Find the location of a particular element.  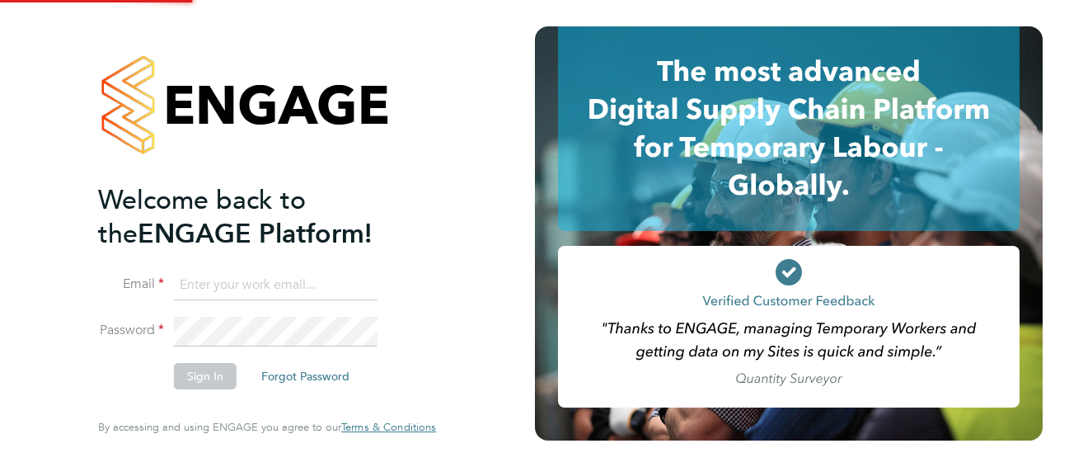

button: Forgot Password is located at coordinates (305, 376).